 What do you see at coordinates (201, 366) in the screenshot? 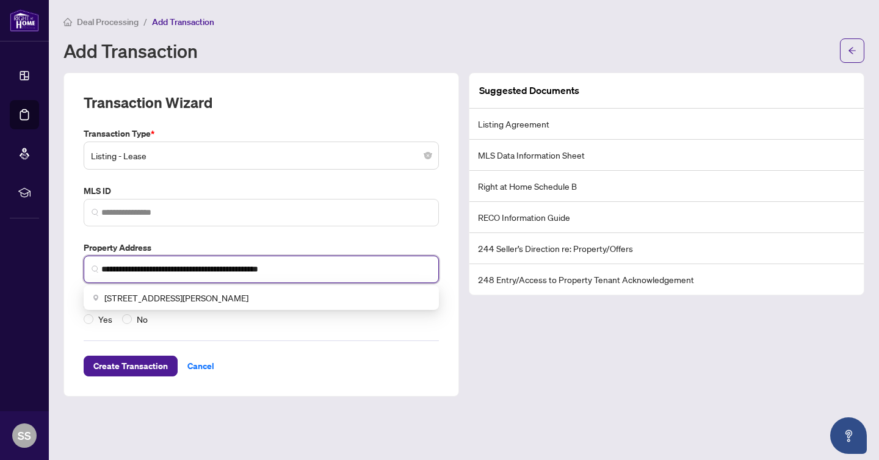
I see `button: Cancel` at bounding box center [201, 366].